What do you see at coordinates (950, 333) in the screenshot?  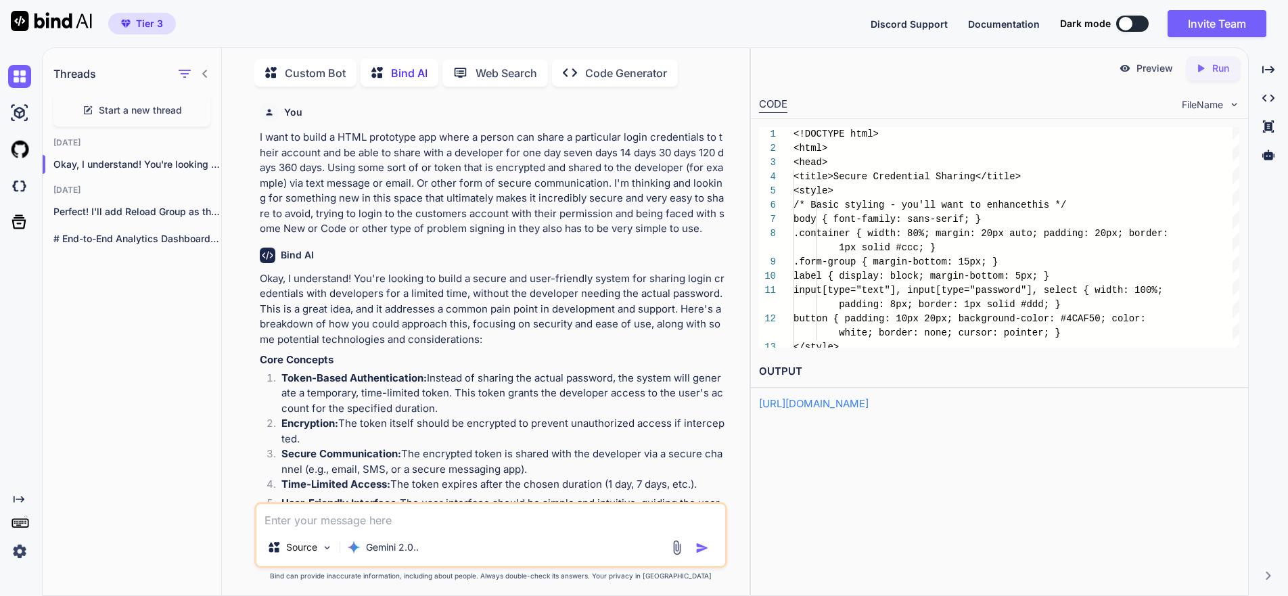 I see `span: white; border: none; cursor: pointer; }` at bounding box center [950, 333].